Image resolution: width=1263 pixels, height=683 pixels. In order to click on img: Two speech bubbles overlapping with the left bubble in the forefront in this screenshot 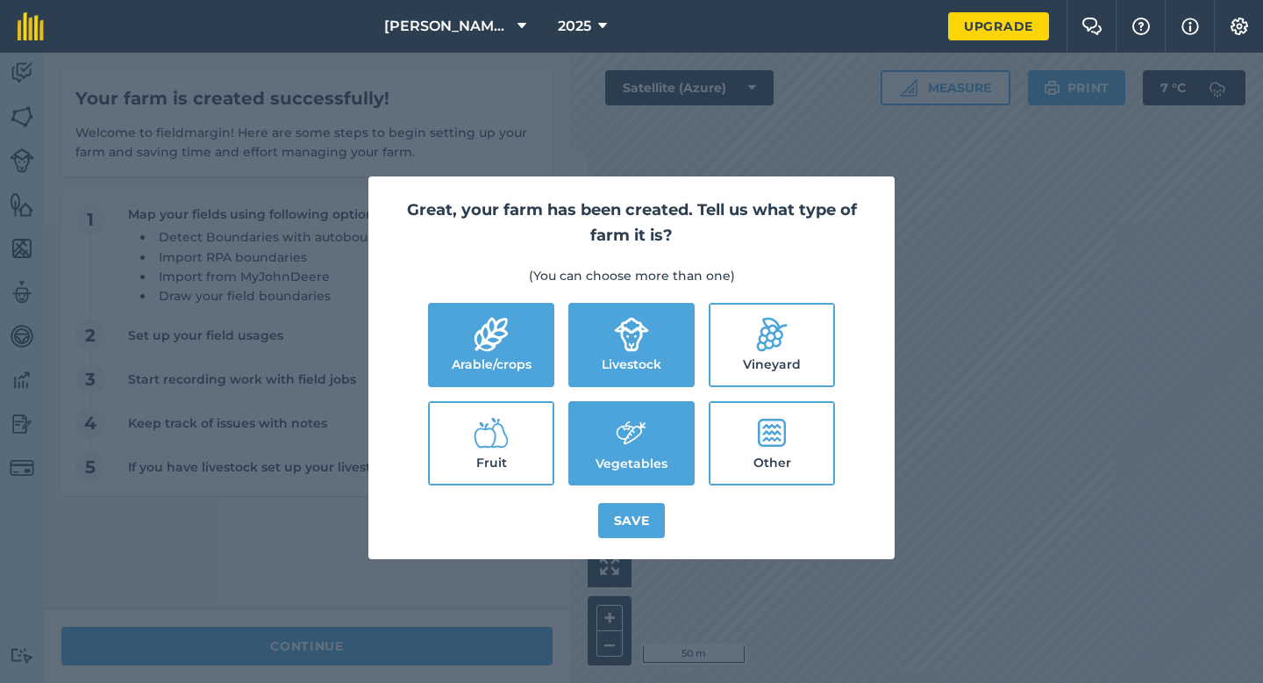, I will do `click(1092, 26)`.